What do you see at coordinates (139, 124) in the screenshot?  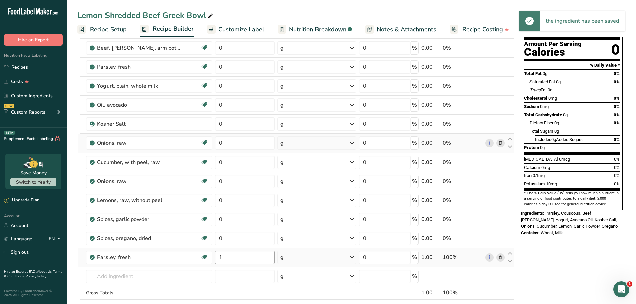 I see `div: Kosher Salt` at bounding box center [139, 124].